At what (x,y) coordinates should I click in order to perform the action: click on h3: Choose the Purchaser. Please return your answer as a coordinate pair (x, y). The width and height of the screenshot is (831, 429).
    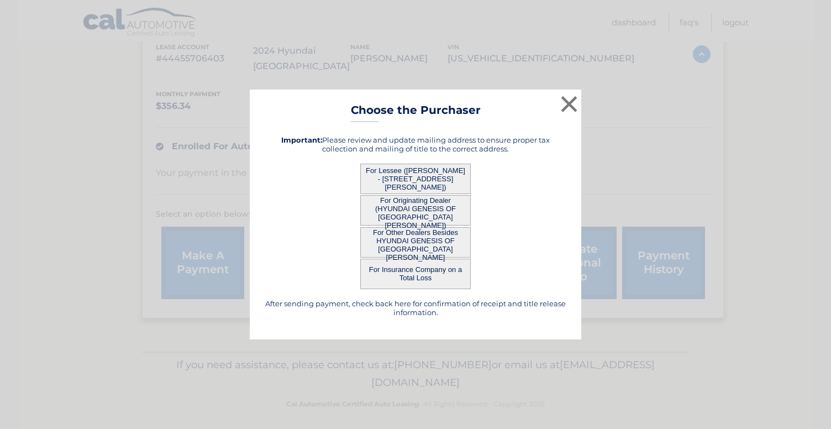
    Looking at the image, I should click on (416, 113).